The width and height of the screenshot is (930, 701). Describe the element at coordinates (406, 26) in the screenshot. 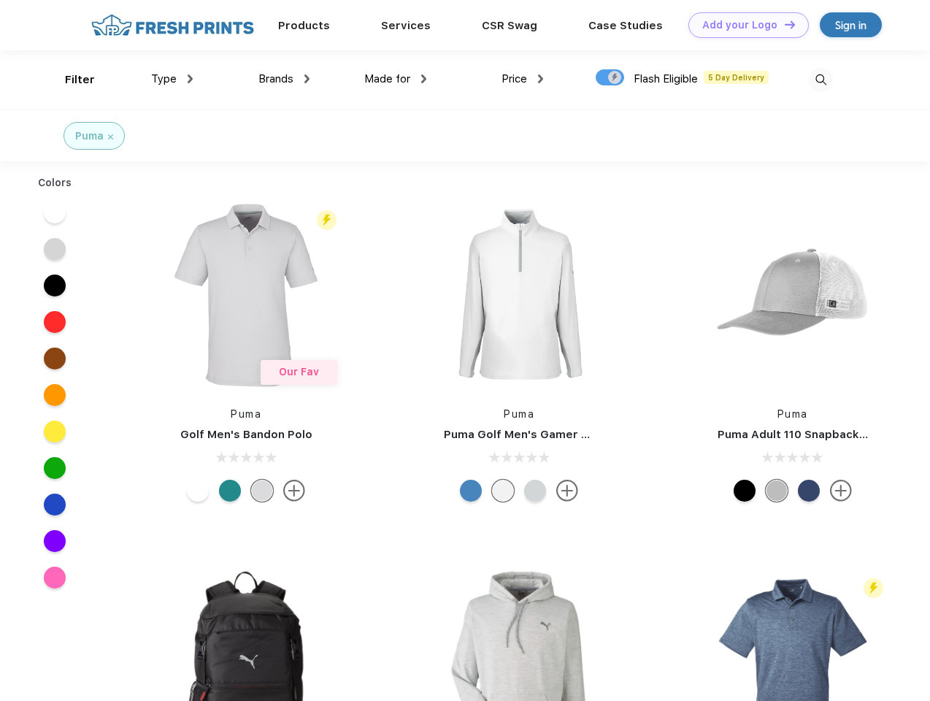

I see `a: Services` at that location.